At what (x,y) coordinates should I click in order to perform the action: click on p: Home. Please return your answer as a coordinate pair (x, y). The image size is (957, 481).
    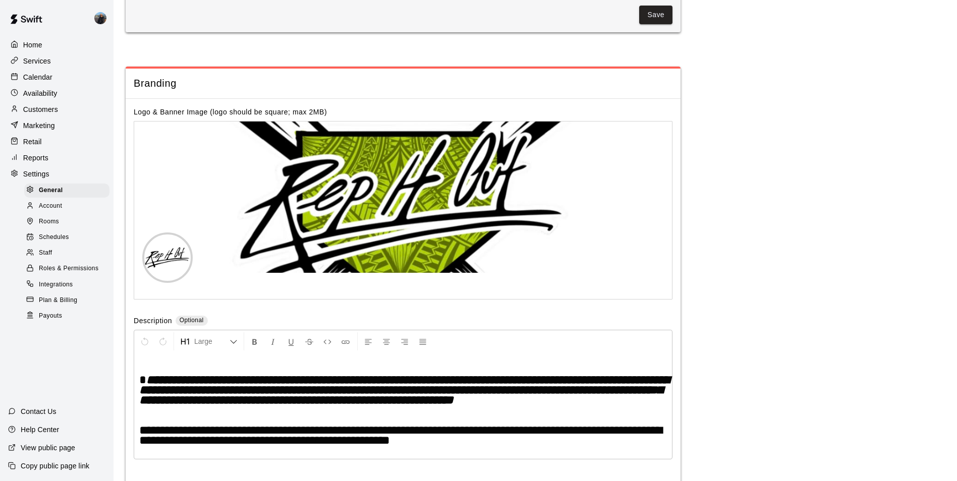
    Looking at the image, I should click on (33, 45).